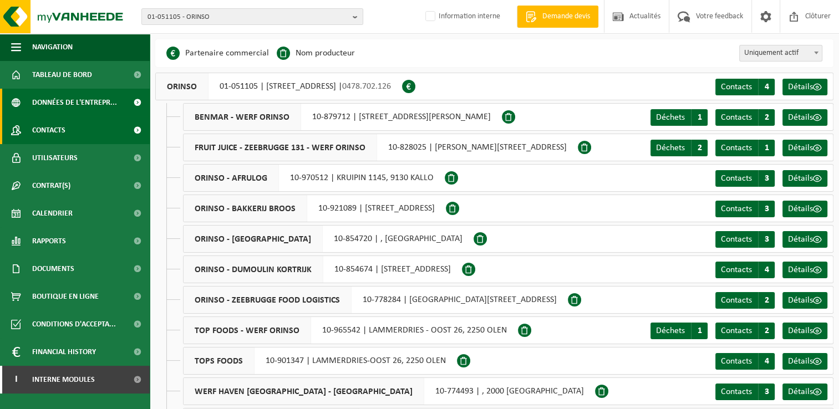 This screenshot has width=839, height=409. I want to click on span: ORINSO, so click(182, 87).